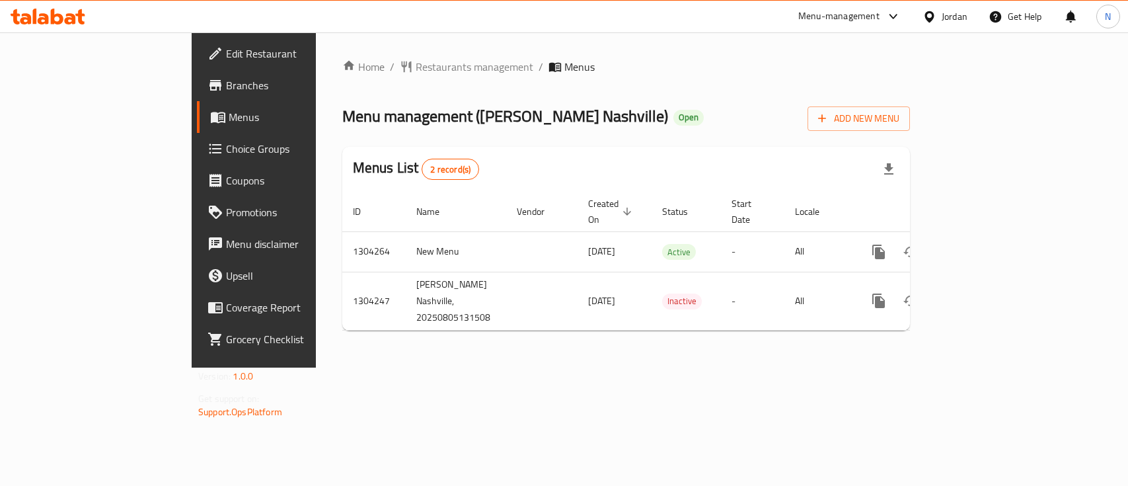 Image resolution: width=1128 pixels, height=486 pixels. I want to click on span: Version:, so click(214, 376).